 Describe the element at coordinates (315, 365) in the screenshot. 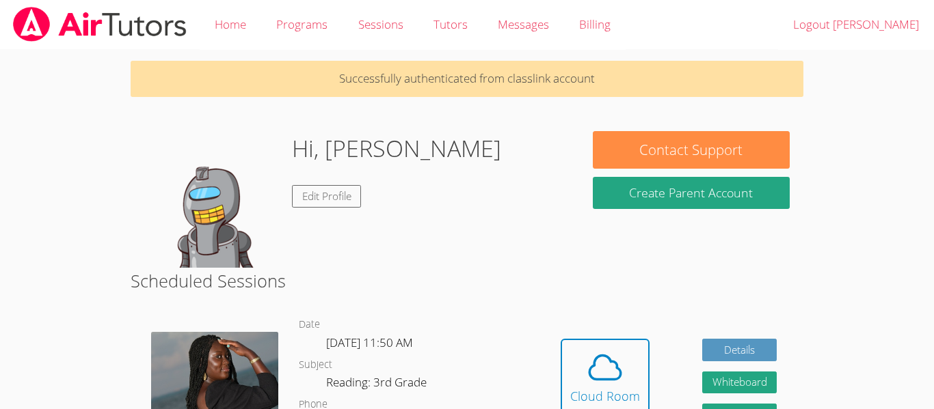

I see `dt: Subject` at that location.